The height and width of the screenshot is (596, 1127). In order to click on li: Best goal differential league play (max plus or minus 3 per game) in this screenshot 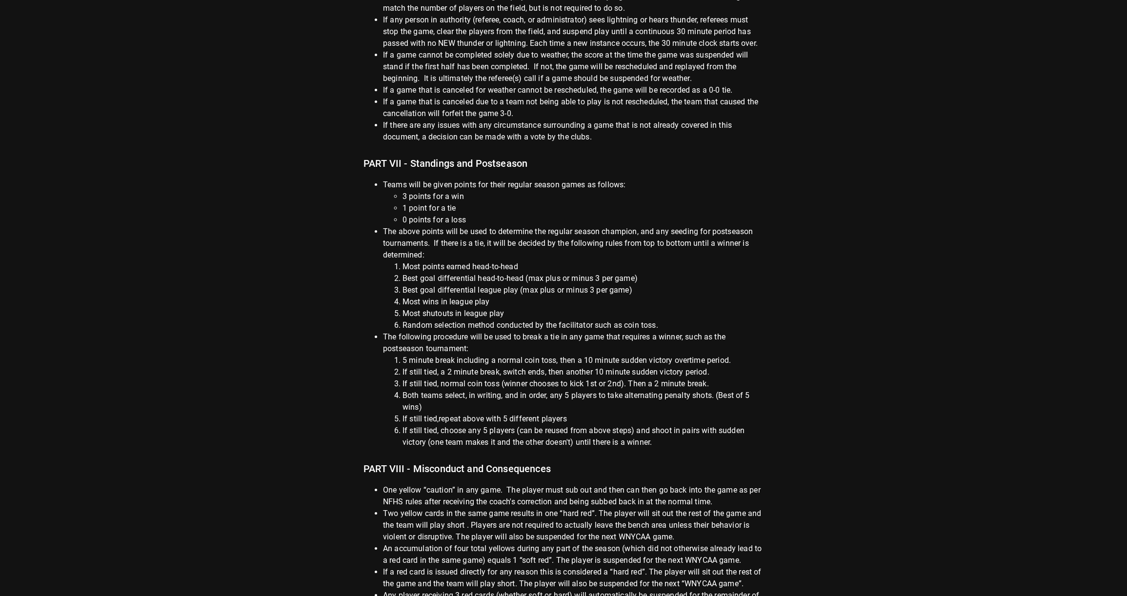, I will do `click(583, 290)`.